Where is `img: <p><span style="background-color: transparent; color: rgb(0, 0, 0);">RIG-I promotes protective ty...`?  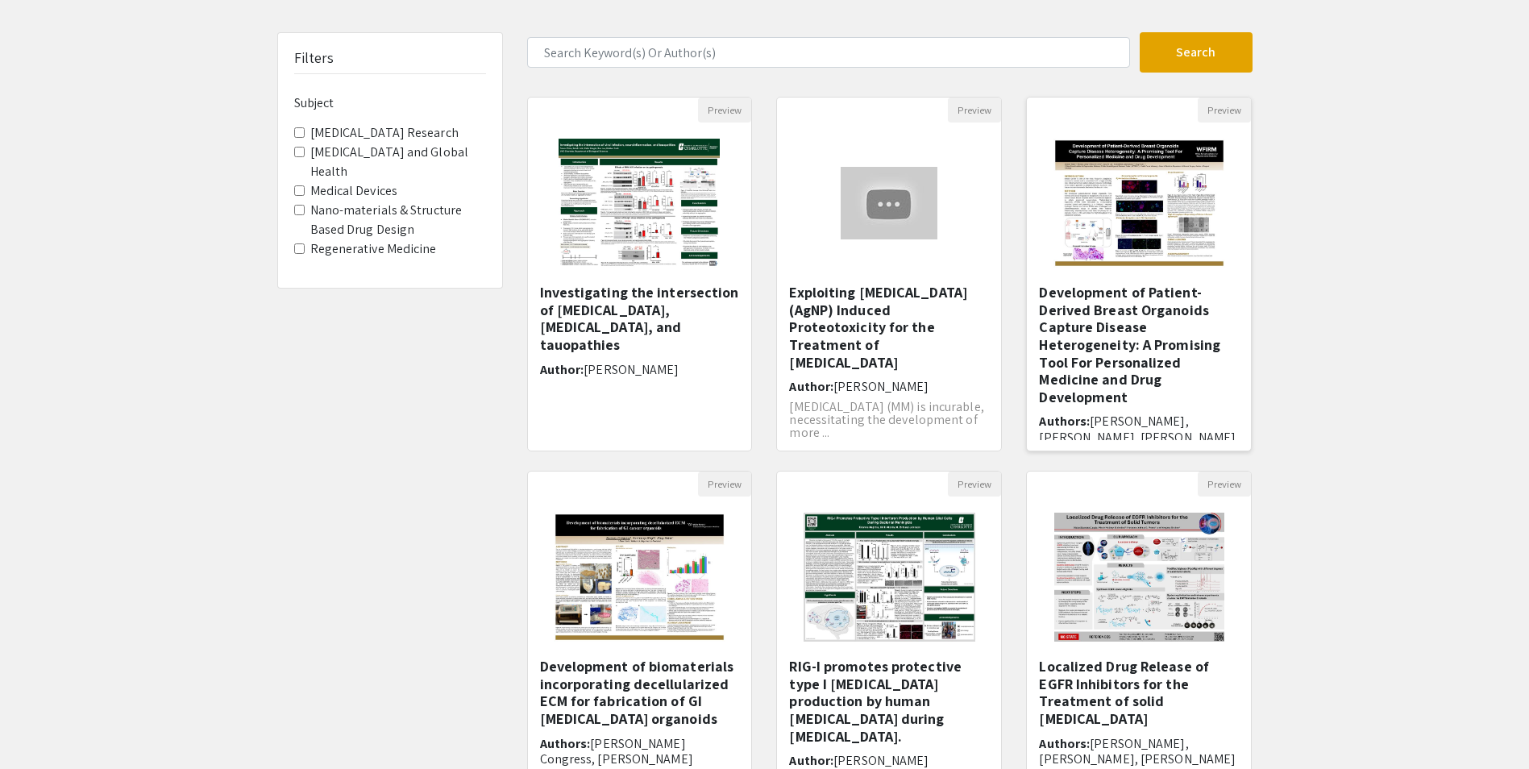
img: <p><span style="background-color: transparent; color: rgb(0, 0, 0);">RIG-I promotes protective ty... is located at coordinates (889, 577).